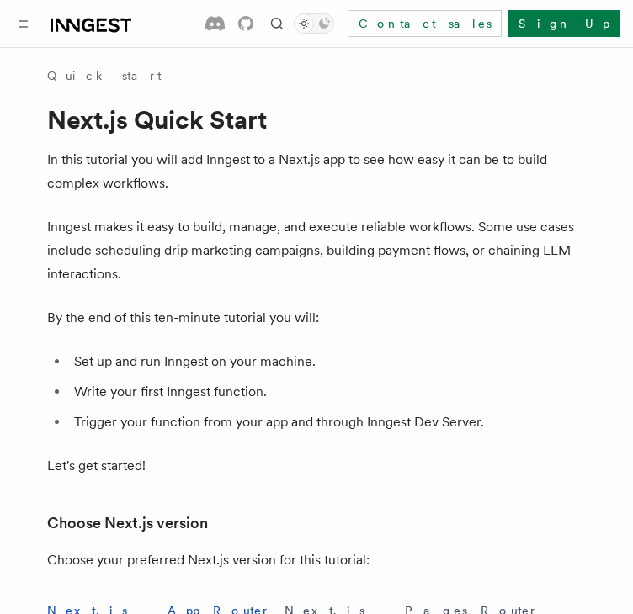  What do you see at coordinates (316, 251) in the screenshot?
I see `p: Inngest makes it easy to build, manage, and execute reliable workflows. Some use cases include sc...` at bounding box center [316, 251].